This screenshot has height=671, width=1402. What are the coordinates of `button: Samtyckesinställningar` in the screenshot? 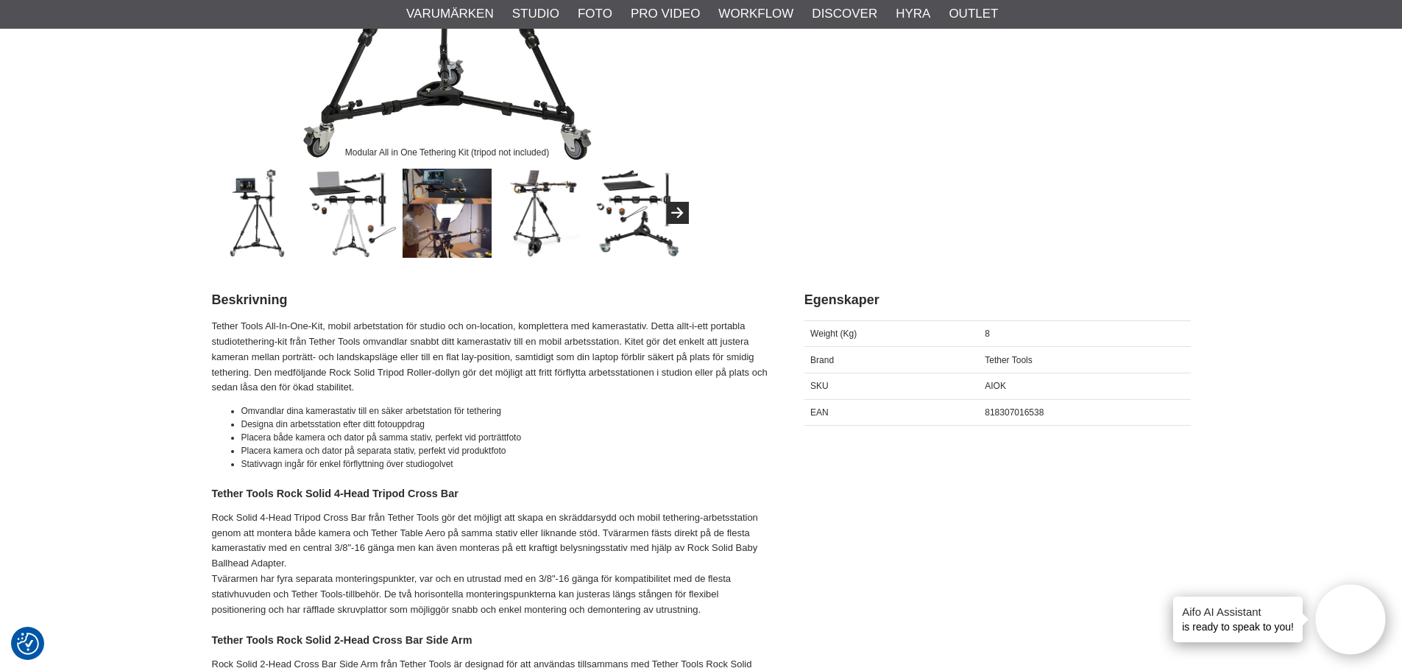 It's located at (28, 643).